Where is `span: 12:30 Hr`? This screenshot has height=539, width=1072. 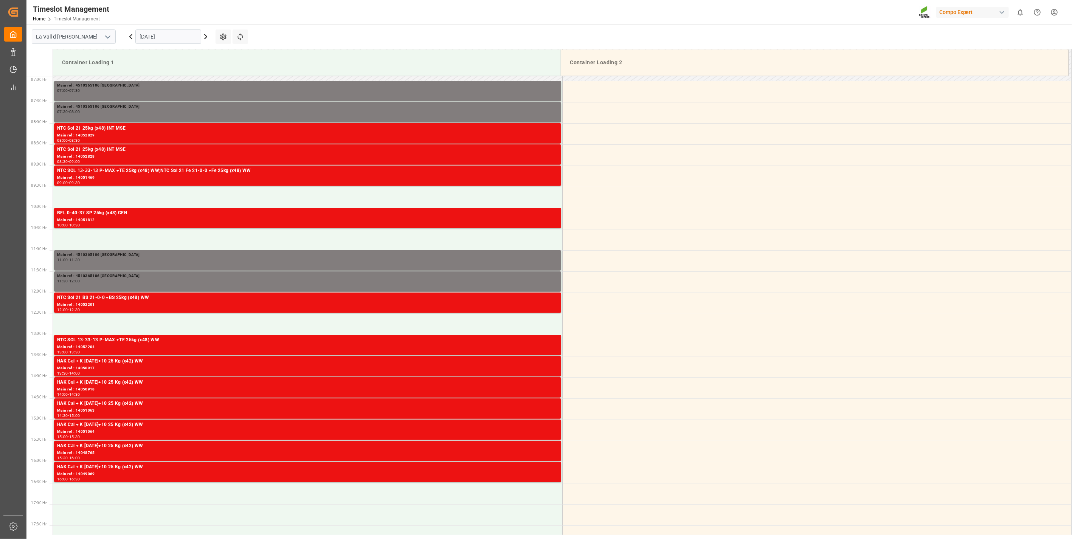 span: 12:30 Hr is located at coordinates (39, 312).